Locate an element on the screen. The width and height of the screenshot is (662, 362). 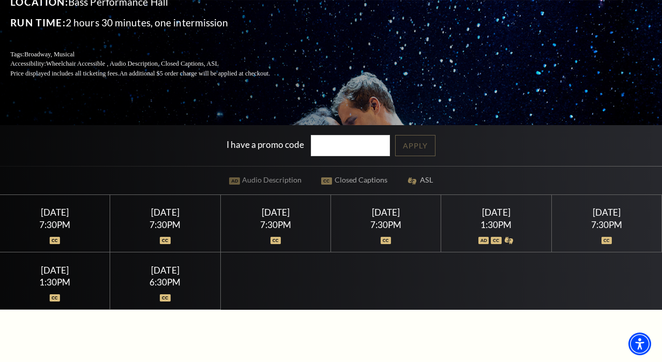
p: Tags: is located at coordinates (153, 54).